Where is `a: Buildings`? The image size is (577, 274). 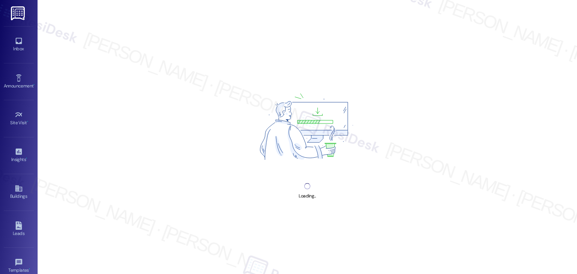 a: Buildings is located at coordinates (19, 192).